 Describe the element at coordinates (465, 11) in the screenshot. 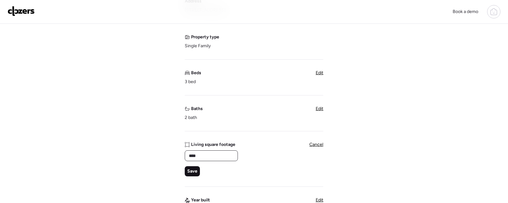

I see `span: Book a demo` at that location.